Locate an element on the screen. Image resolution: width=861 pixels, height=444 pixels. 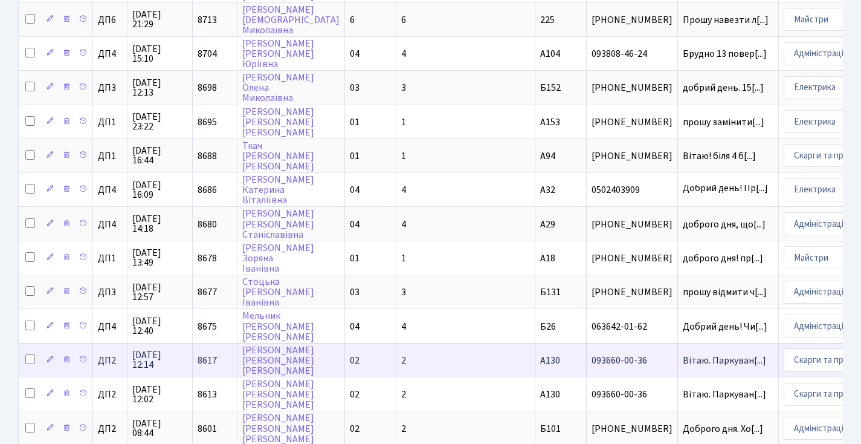
span: 8677 is located at coordinates (207, 292).